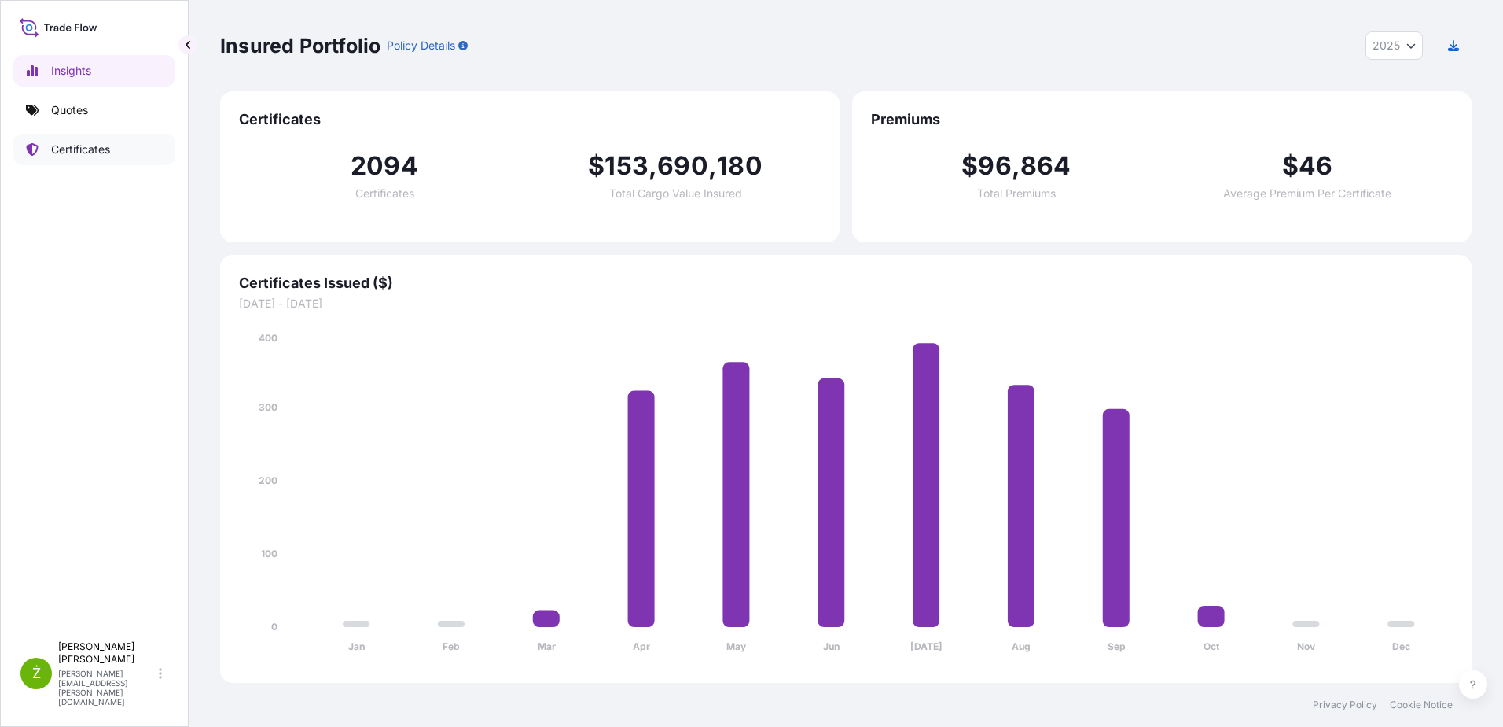 Image resolution: width=1503 pixels, height=727 pixels. I want to click on span: 180, so click(740, 166).